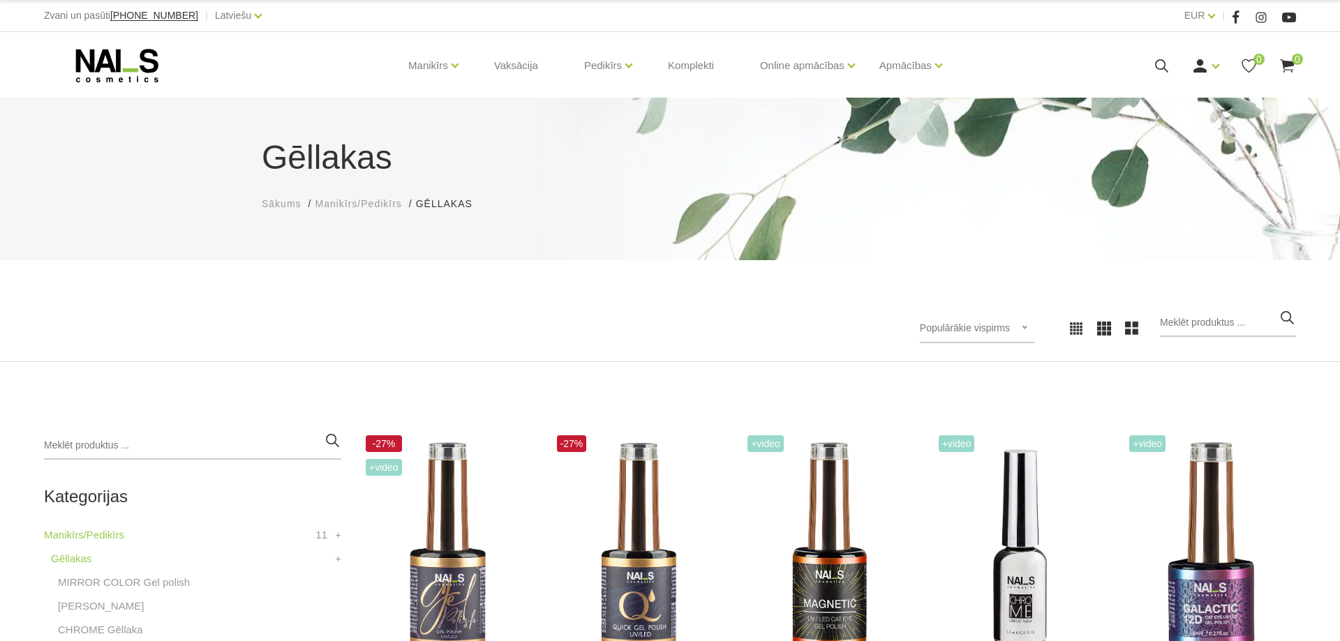 Image resolution: width=1340 pixels, height=641 pixels. Describe the element at coordinates (233, 15) in the screenshot. I see `a: Latviešu` at that location.